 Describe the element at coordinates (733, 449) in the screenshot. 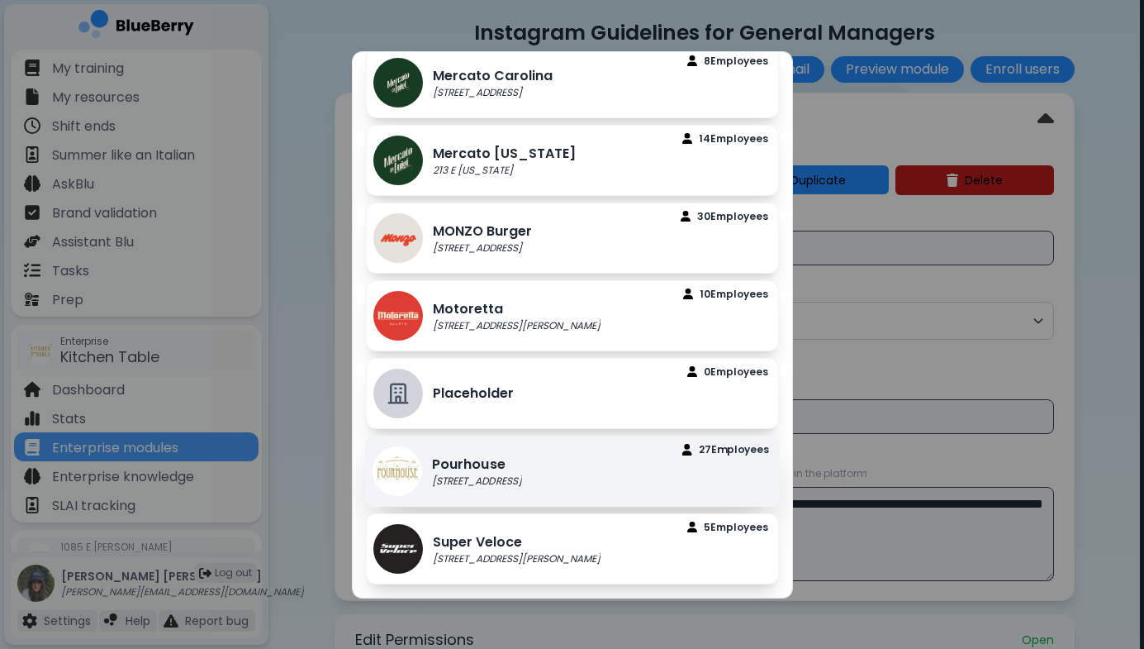

I see `p: 27 Employee s` at that location.